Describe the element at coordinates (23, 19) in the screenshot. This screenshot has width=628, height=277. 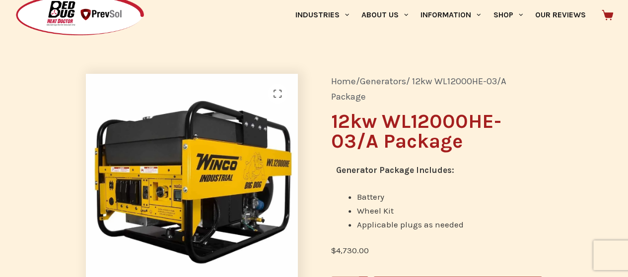
I see `button: Open LiveChat chat widget` at that location.